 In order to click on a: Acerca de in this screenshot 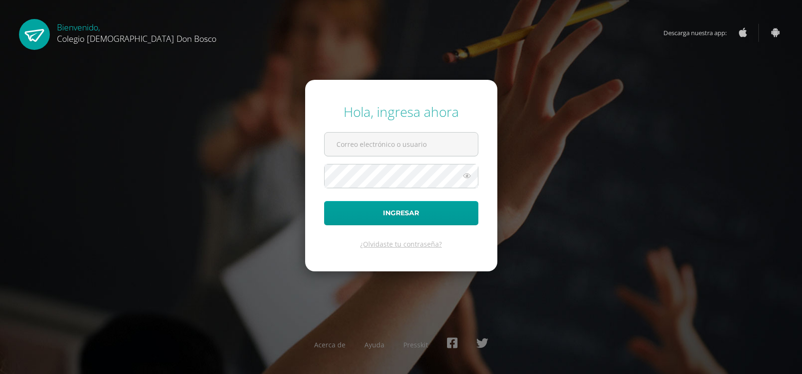, I will do `click(330, 344)`.